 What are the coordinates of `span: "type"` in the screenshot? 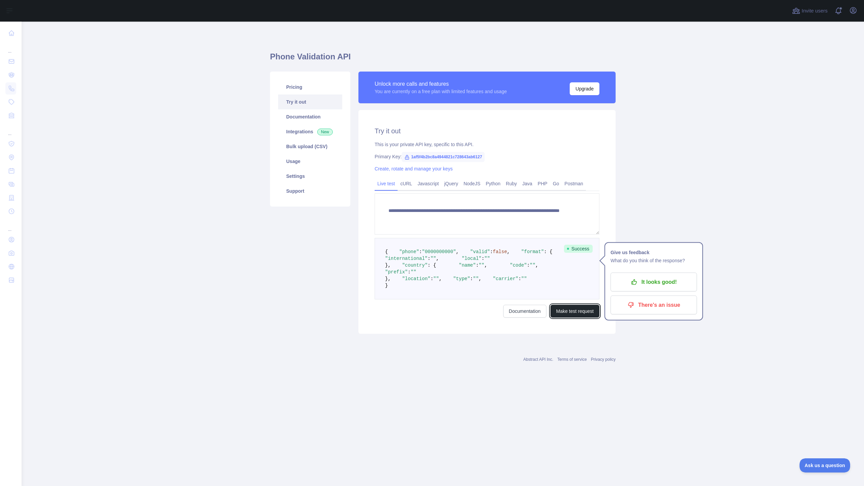 It's located at (462, 279).